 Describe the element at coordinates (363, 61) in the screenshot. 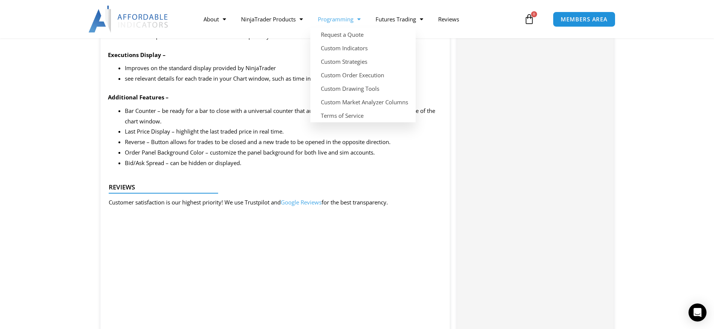

I see `a: Custom Strategies` at that location.